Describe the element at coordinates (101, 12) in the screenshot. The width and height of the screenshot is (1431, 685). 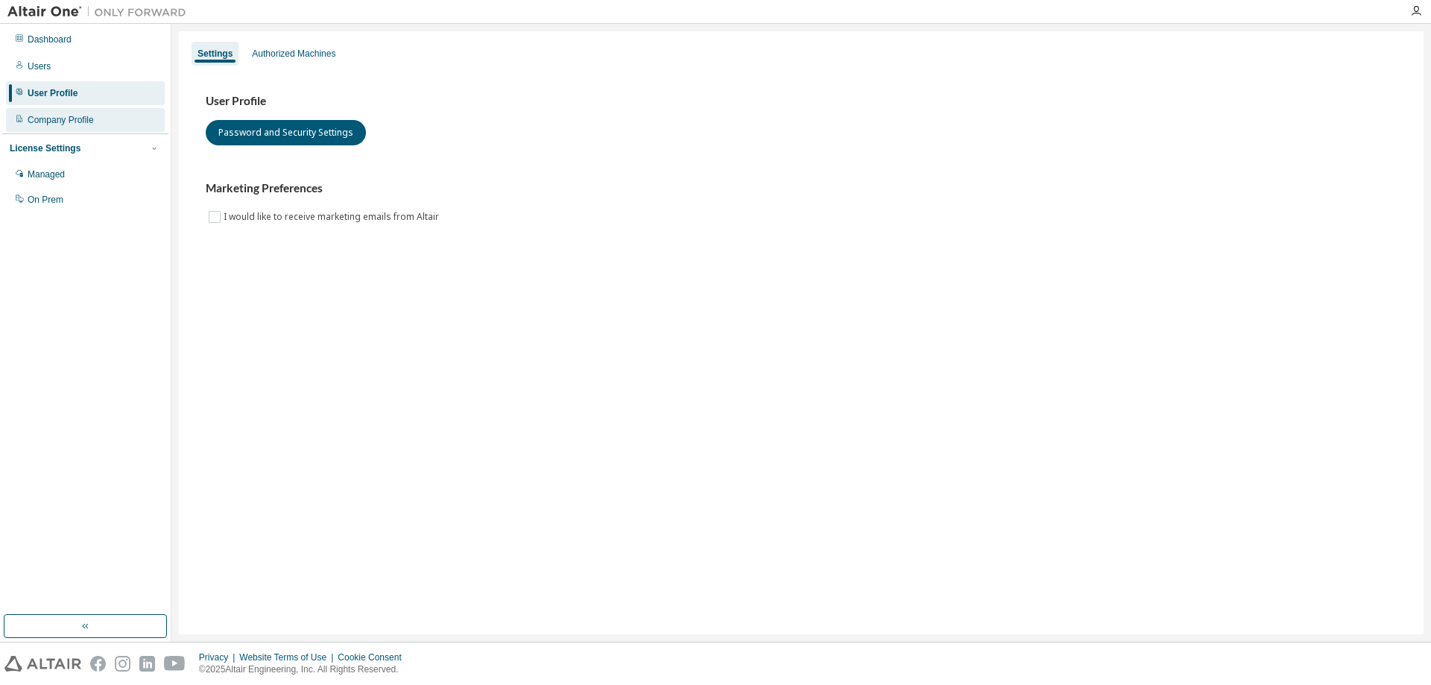
I see `img: Altair One` at that location.